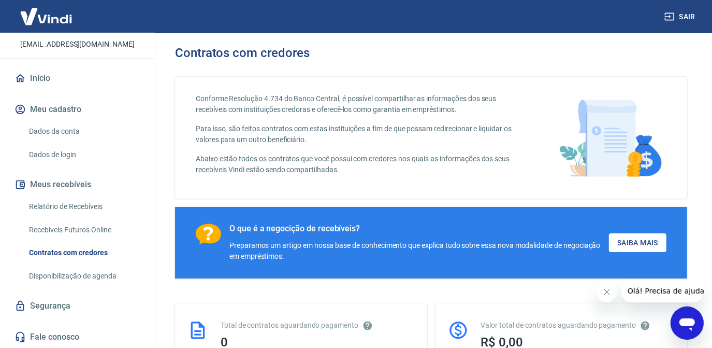  Describe the element at coordinates (242, 53) in the screenshot. I see `h3: Contratos com credores` at that location.